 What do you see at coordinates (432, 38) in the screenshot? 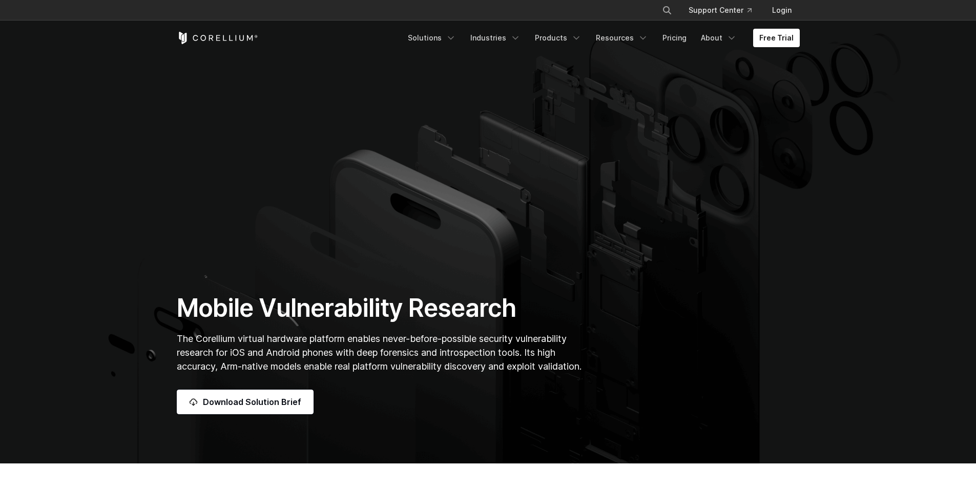
I see `a: Solutions` at bounding box center [432, 38].